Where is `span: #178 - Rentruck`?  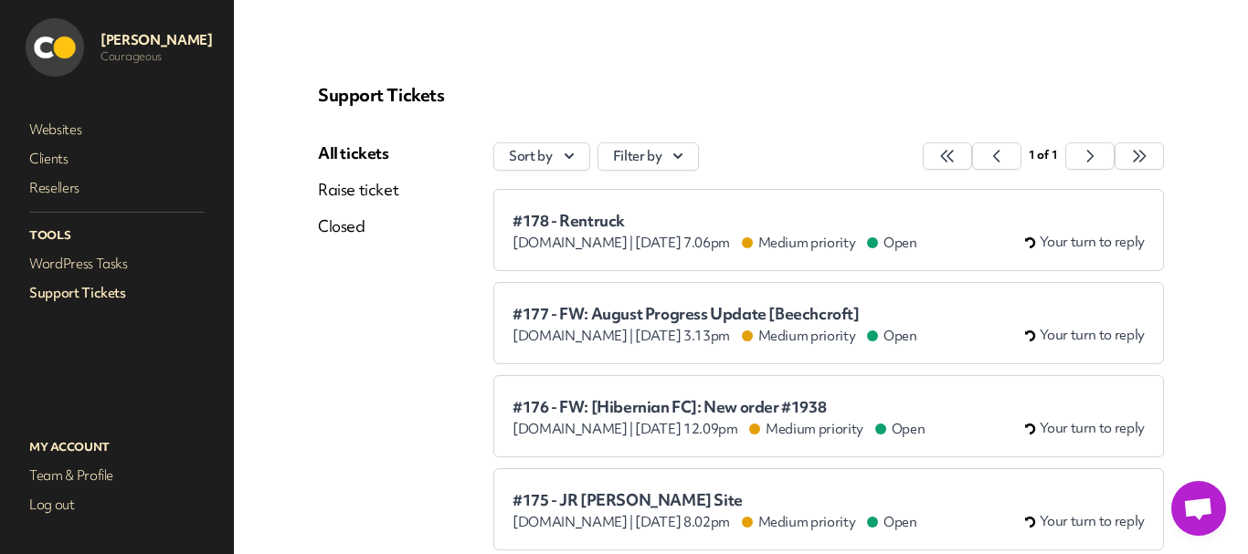
span: #178 - Rentruck is located at coordinates (714, 221).